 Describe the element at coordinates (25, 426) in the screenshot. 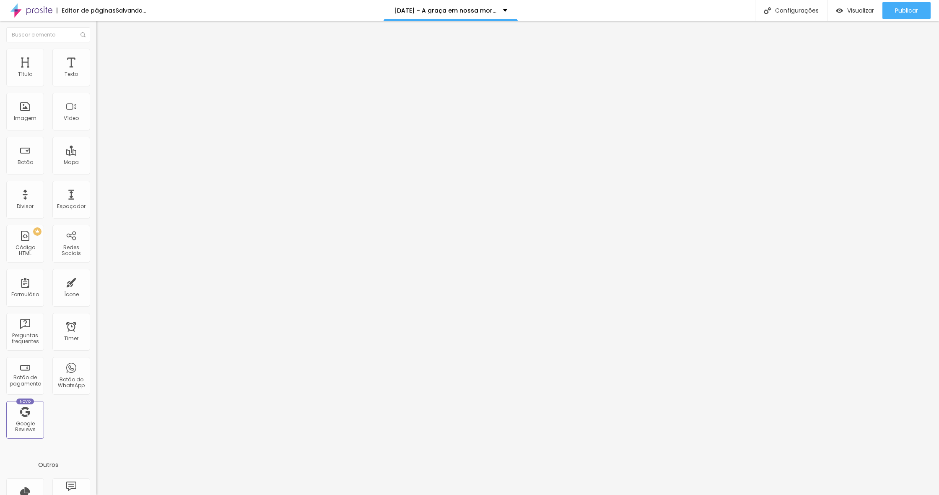

I see `div: Google Reviews` at that location.